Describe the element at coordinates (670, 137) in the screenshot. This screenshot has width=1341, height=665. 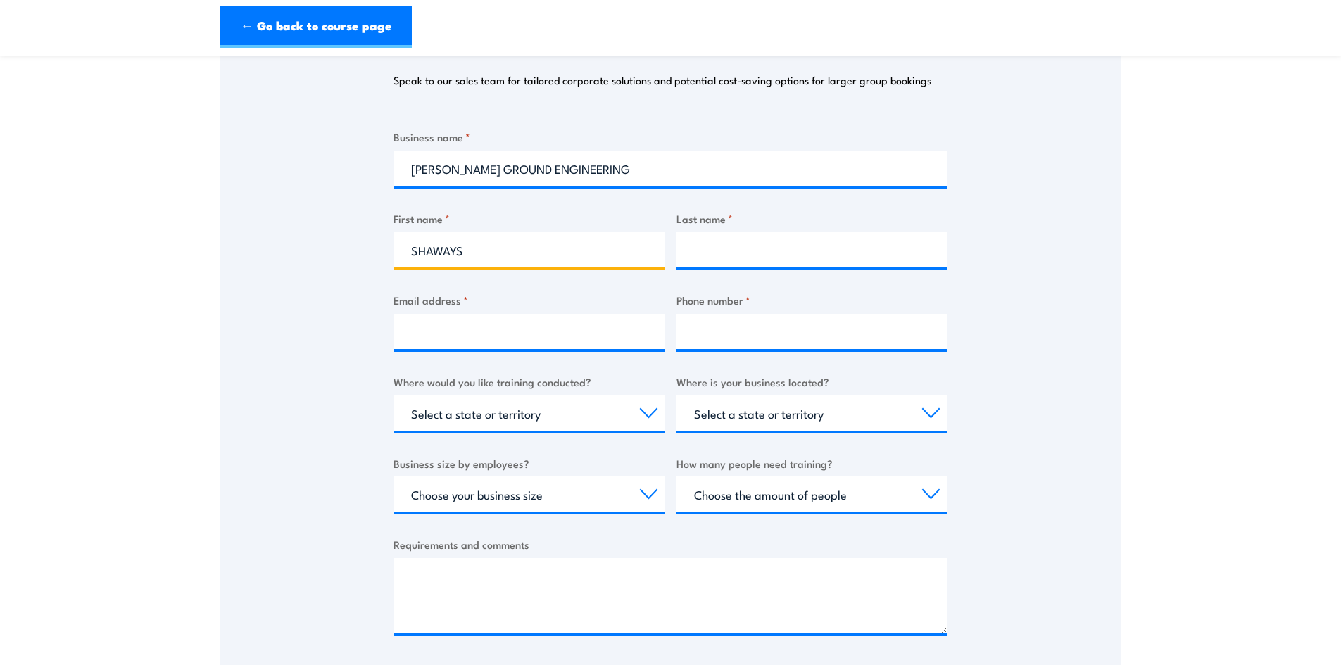
I see `label: Business name` at that location.